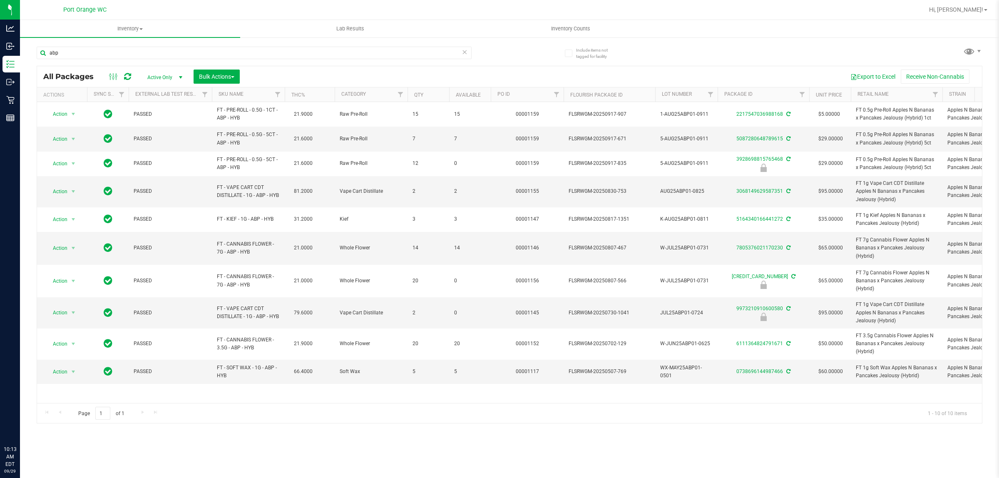  Describe the element at coordinates (303, 191) in the screenshot. I see `span: 81.2000` at that location.